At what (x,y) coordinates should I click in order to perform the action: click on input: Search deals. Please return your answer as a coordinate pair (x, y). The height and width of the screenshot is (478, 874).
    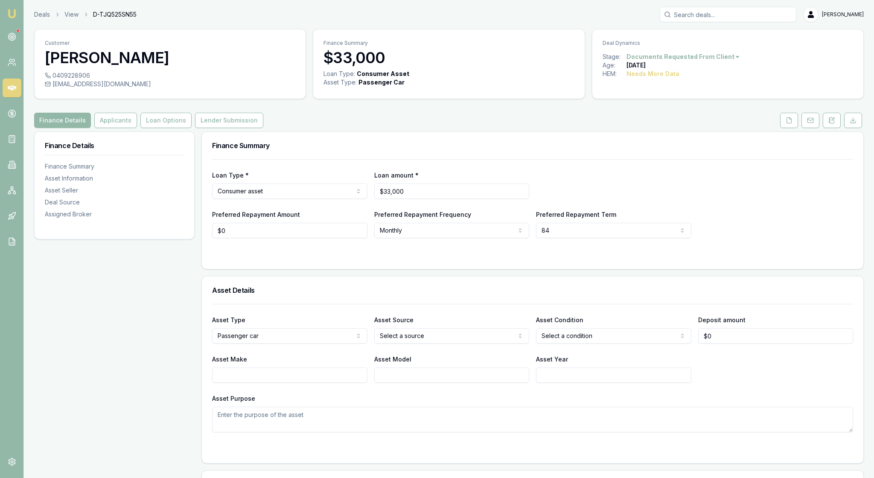
    Looking at the image, I should click on (728, 15).